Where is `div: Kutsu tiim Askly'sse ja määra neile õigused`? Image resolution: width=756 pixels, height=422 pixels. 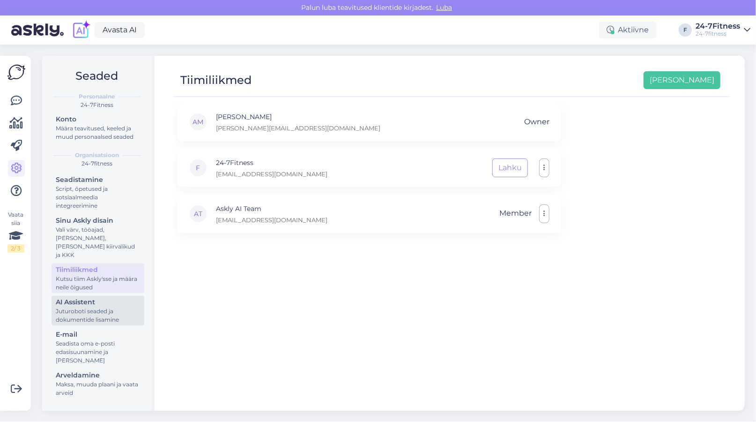
div: Kutsu tiim Askly'sse ja määra neile õigused is located at coordinates (98, 283).